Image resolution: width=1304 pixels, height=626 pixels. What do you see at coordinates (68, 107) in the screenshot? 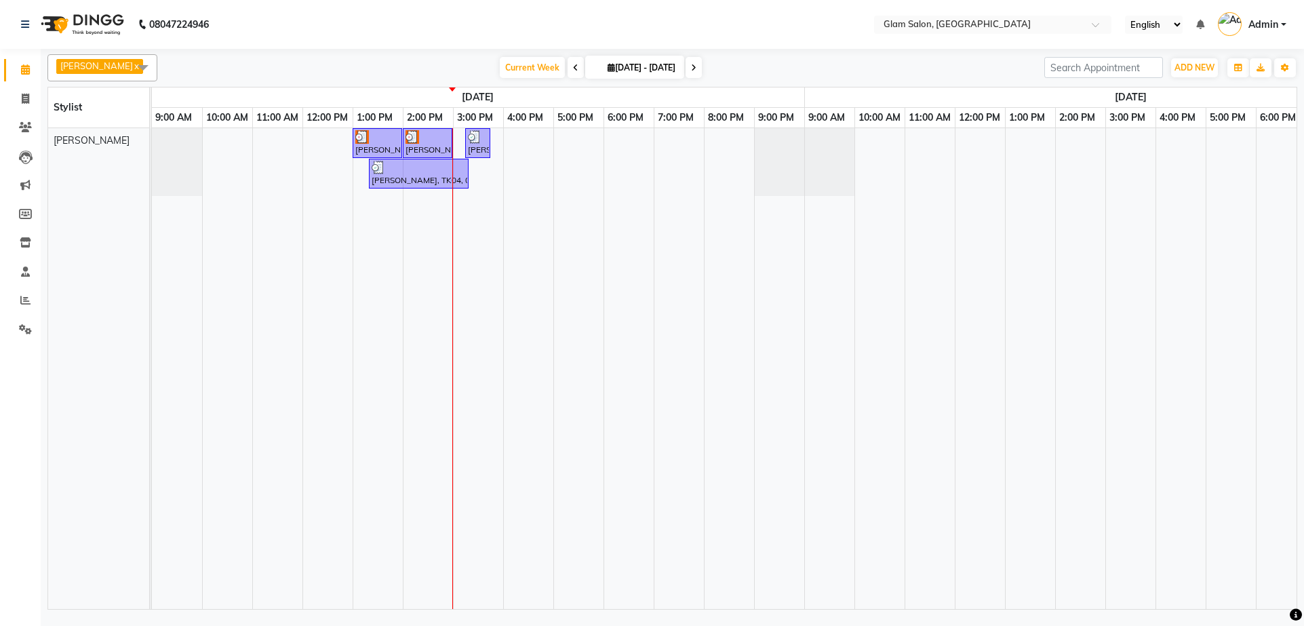
I see `span: Stylist` at bounding box center [68, 107].